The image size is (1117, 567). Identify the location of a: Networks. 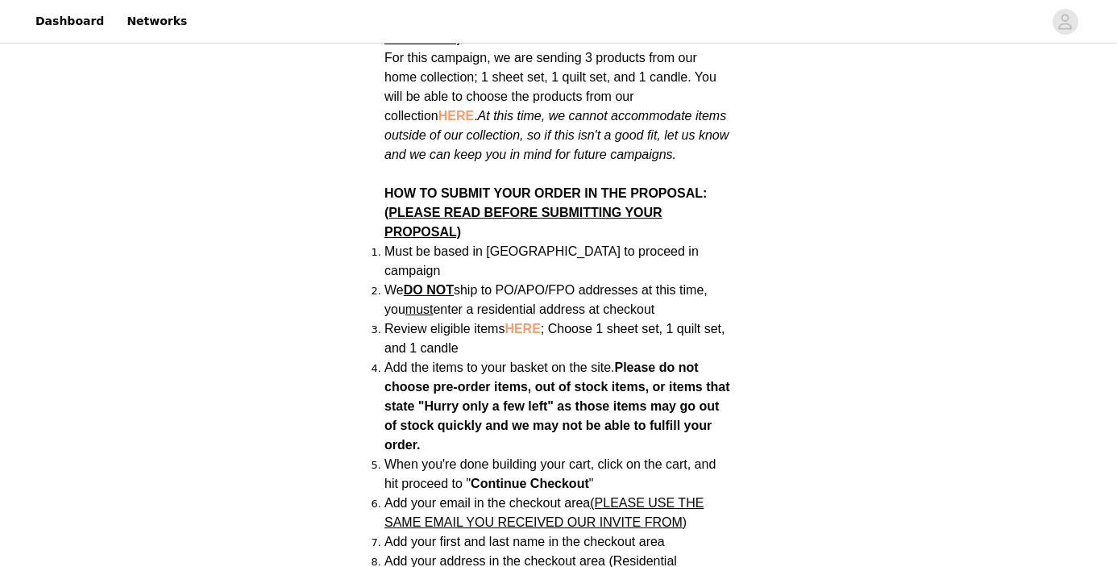
(156, 21).